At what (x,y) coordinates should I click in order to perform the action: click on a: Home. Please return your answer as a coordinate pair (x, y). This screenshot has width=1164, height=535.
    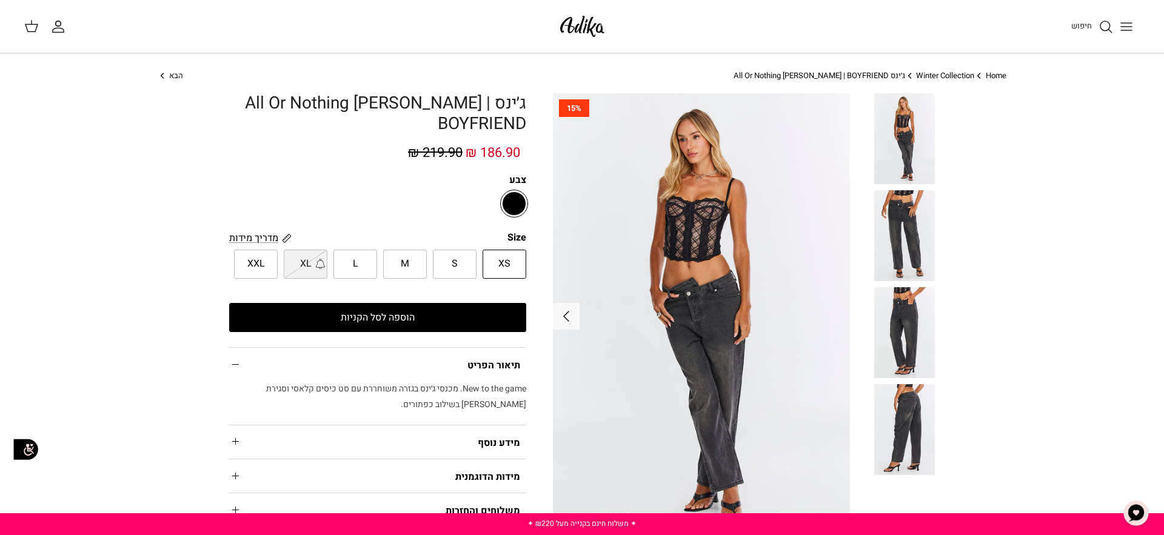
    Looking at the image, I should click on (996, 75).